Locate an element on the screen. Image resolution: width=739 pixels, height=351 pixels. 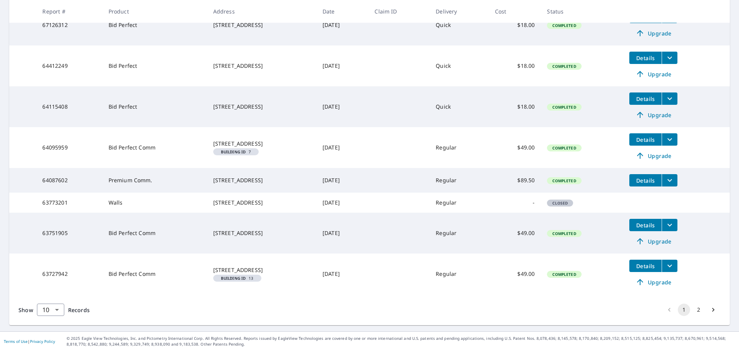
button: filesDropdownBtn-64115408 is located at coordinates (669, 99).